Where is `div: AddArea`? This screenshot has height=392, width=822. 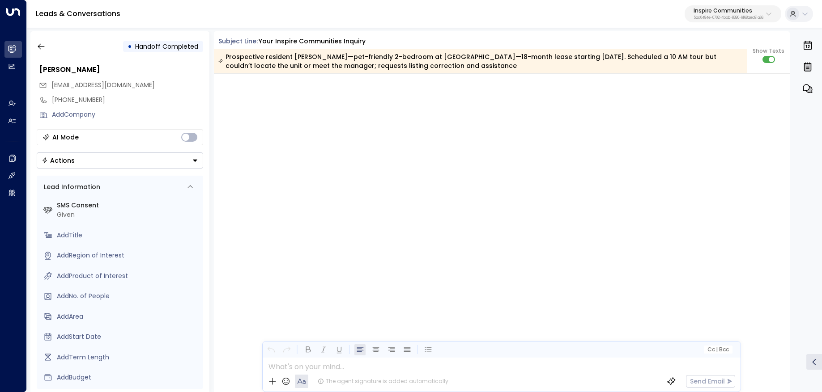 div: AddArea is located at coordinates (128, 317).